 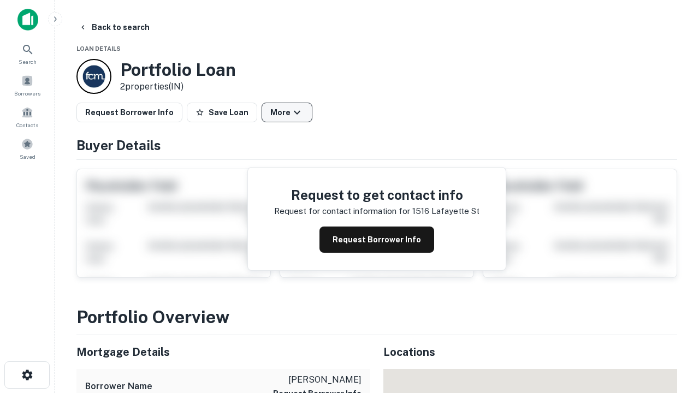 What do you see at coordinates (530, 352) in the screenshot?
I see `h5: Locations` at bounding box center [530, 352].